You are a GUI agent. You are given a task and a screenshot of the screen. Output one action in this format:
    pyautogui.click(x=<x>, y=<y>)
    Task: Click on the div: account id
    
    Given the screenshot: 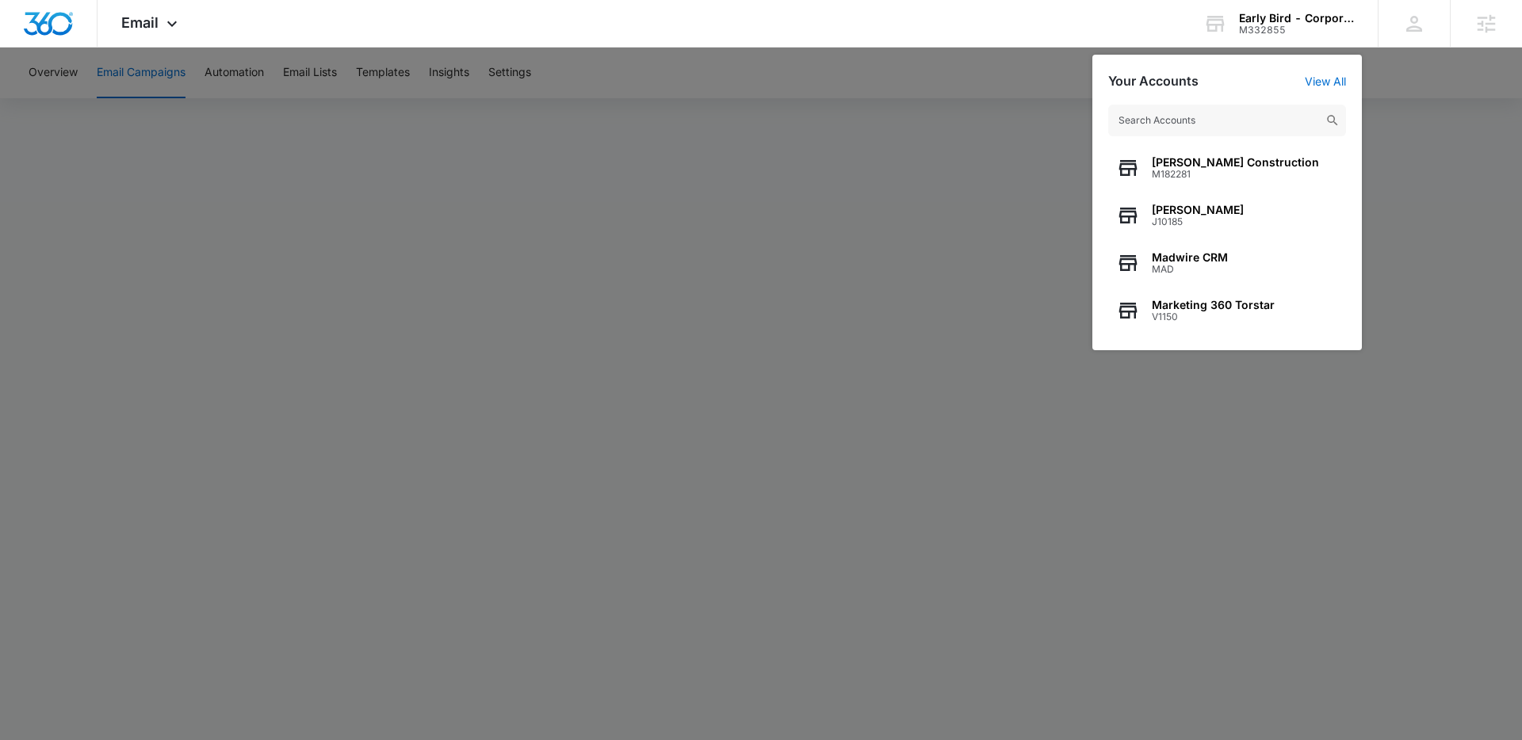 What is the action you would take?
    pyautogui.click(x=1296, y=30)
    